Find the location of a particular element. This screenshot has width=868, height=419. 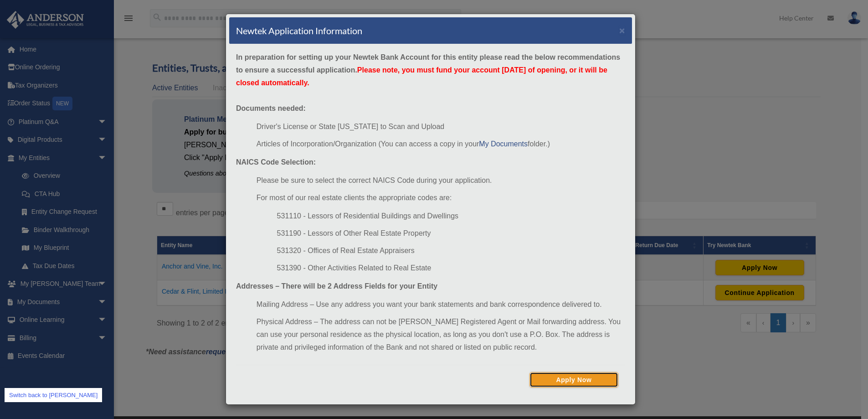

li: Please be sure to select the correct NAICS Code during your application. is located at coordinates (441, 181).